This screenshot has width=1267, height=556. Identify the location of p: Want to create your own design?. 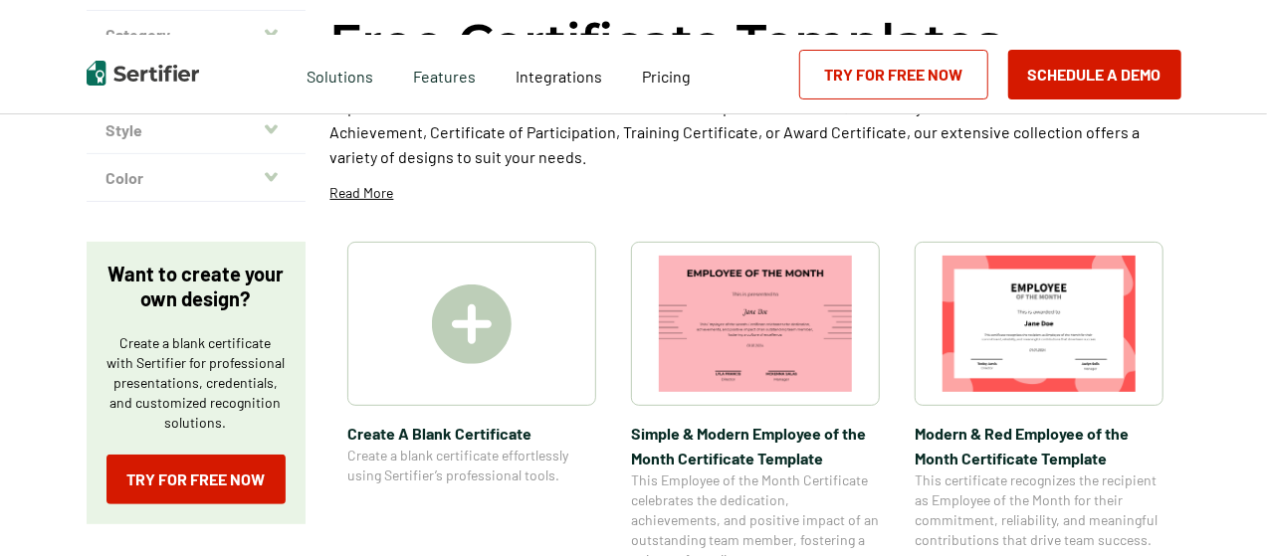
(196, 287).